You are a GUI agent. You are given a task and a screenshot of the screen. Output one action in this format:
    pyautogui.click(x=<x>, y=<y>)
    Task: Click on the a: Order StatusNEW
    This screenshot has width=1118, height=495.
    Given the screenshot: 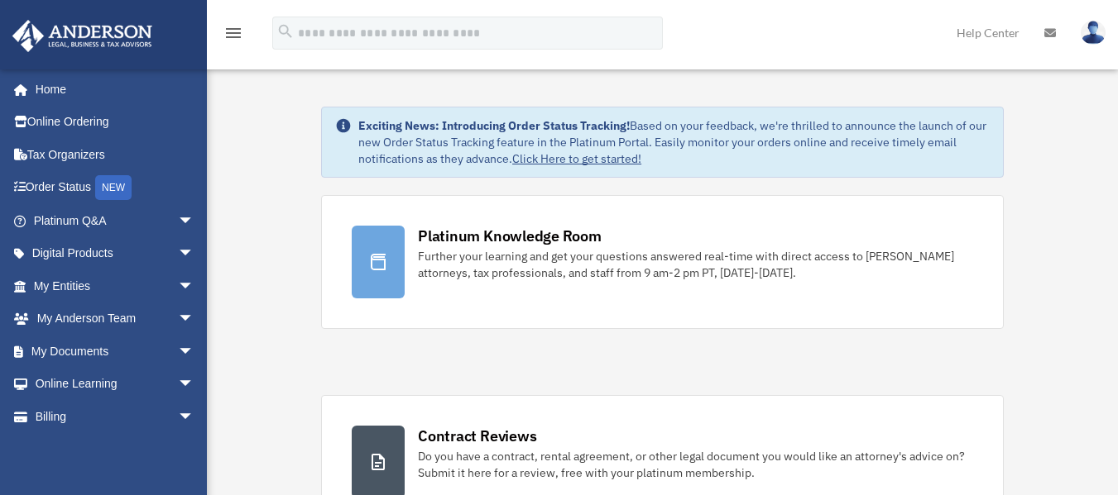 What is the action you would take?
    pyautogui.click(x=115, y=188)
    